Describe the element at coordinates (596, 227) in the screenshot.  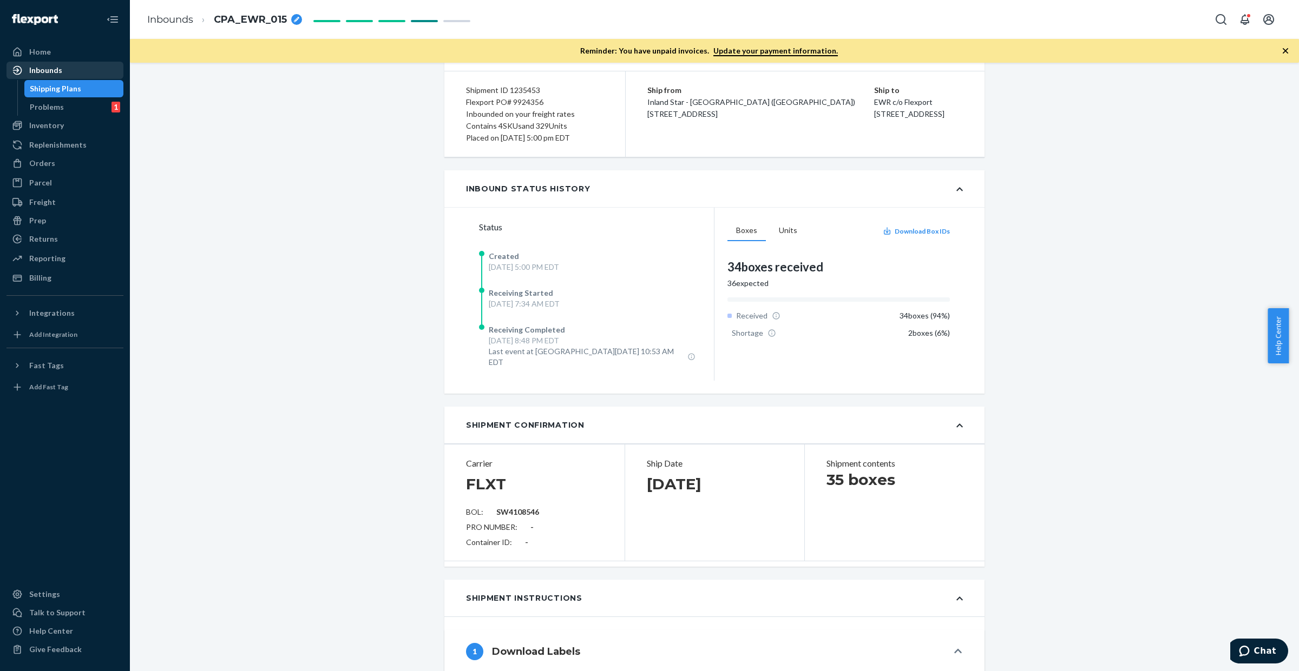
I see `div: Status` at that location.